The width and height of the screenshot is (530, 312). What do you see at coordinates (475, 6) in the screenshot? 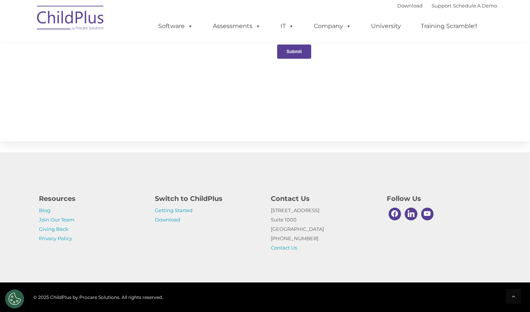
I see `a: Schedule A Demo` at bounding box center [475, 6].